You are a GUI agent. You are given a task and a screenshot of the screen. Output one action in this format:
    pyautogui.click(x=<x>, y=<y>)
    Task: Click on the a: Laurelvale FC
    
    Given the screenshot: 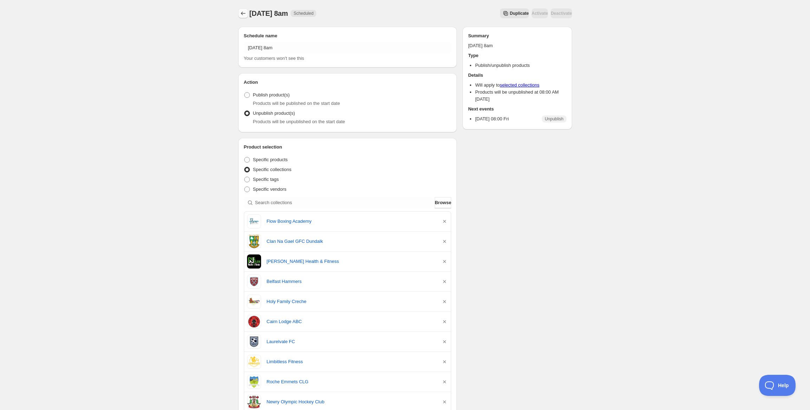 What is the action you would take?
    pyautogui.click(x=351, y=341)
    